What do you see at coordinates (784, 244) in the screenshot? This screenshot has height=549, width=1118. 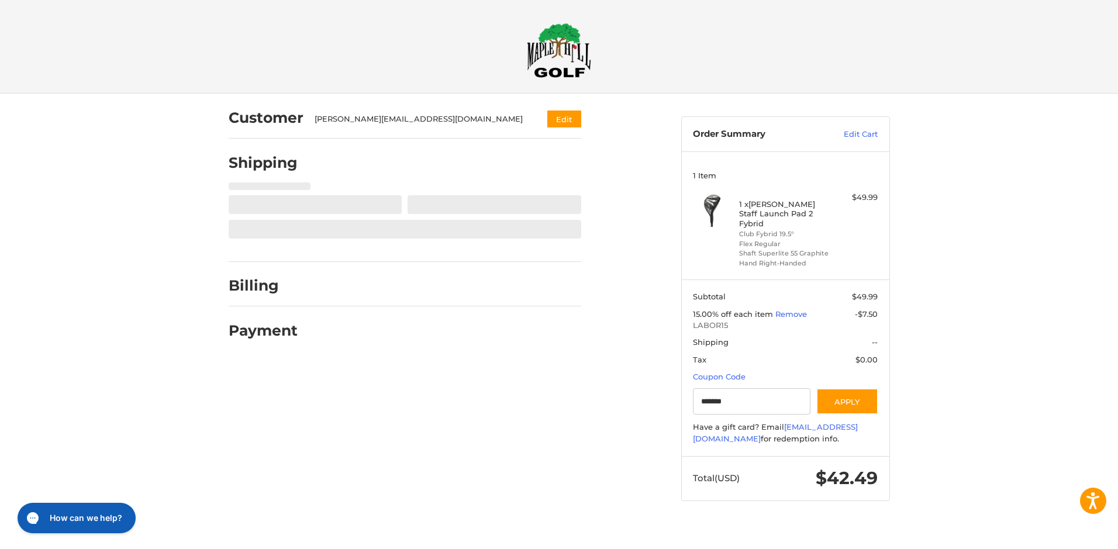 I see `li: Flex Regular` at bounding box center [784, 244].